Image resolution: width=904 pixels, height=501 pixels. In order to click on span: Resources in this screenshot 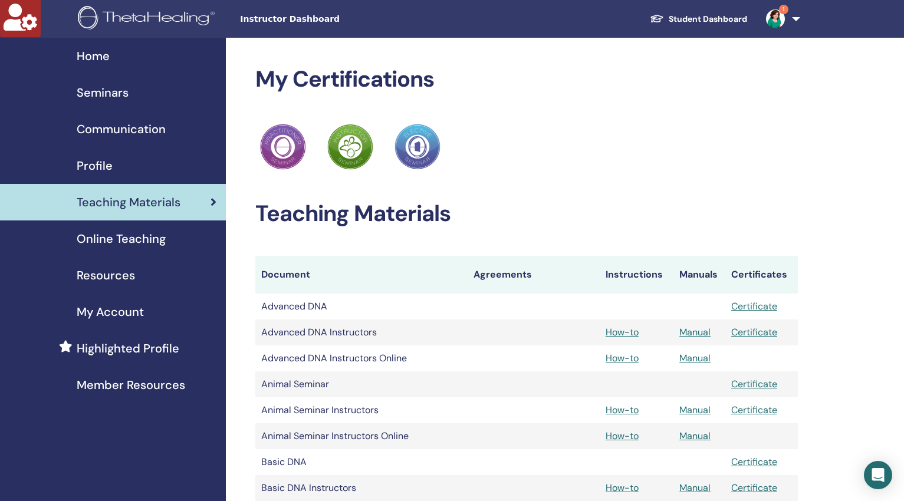, I will do `click(106, 275)`.